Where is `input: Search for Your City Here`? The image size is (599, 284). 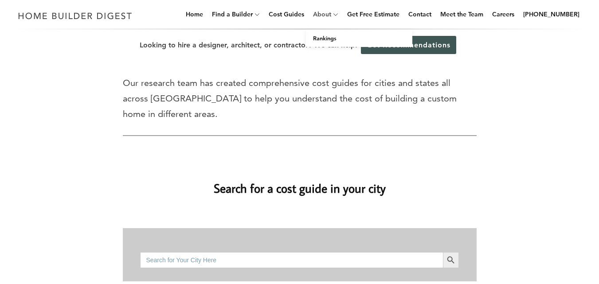
input: Search for Your City Here is located at coordinates (291, 260).